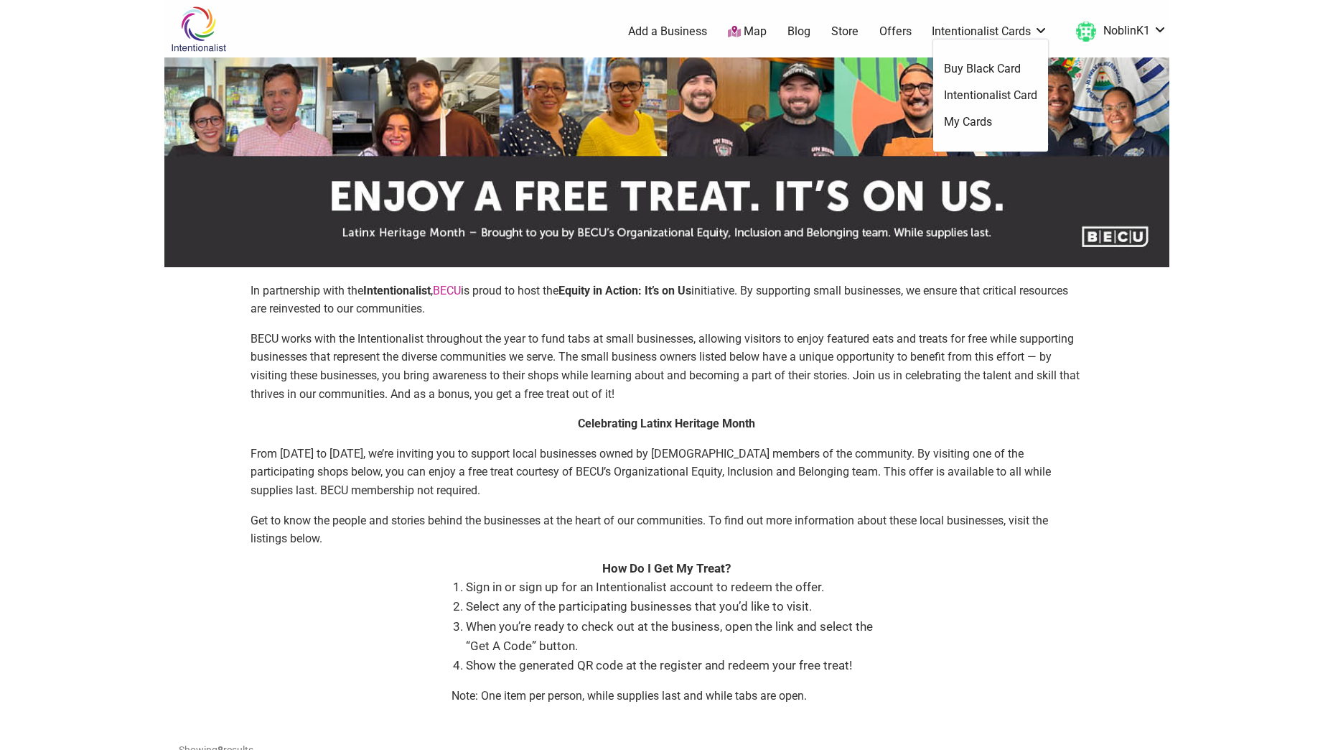  Describe the element at coordinates (991, 122) in the screenshot. I see `a: My Cards` at that location.